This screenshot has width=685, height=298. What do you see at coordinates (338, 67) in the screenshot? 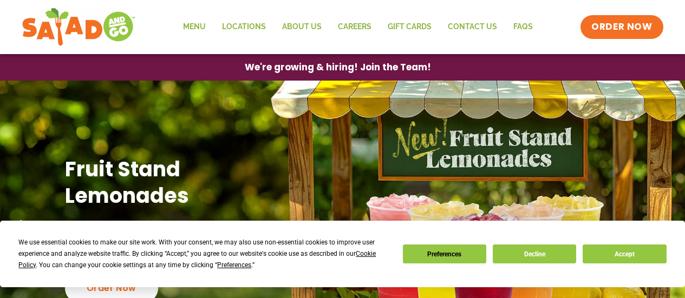
I see `a: We're growing & hiring! Join the Team!` at bounding box center [338, 67].